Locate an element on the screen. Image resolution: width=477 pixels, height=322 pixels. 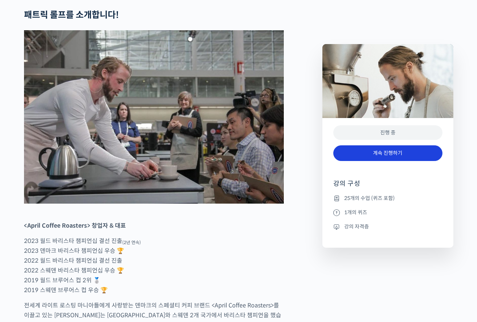
li: 25개의 수업 (퀴즈 포함) is located at coordinates (388, 198).